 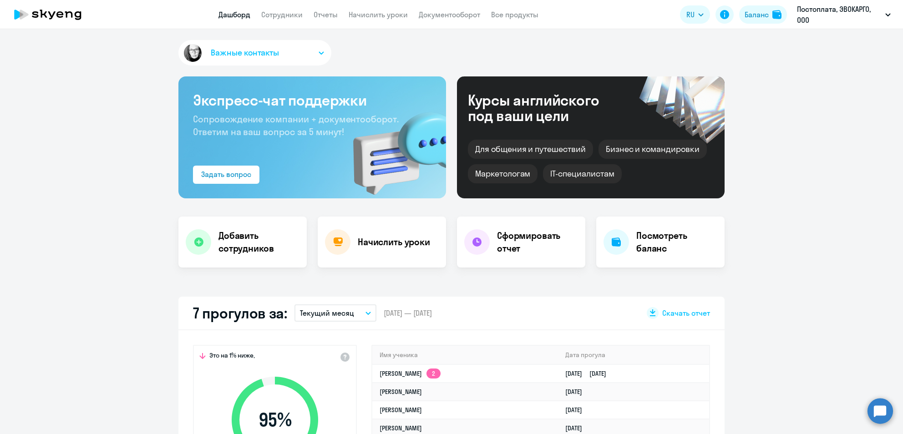 I want to click on button: Текущий месяц, so click(x=336, y=313).